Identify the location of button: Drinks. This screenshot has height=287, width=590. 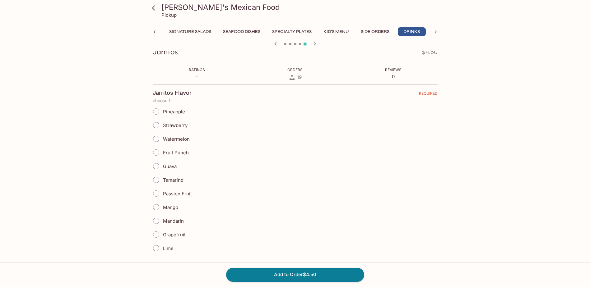
(412, 32).